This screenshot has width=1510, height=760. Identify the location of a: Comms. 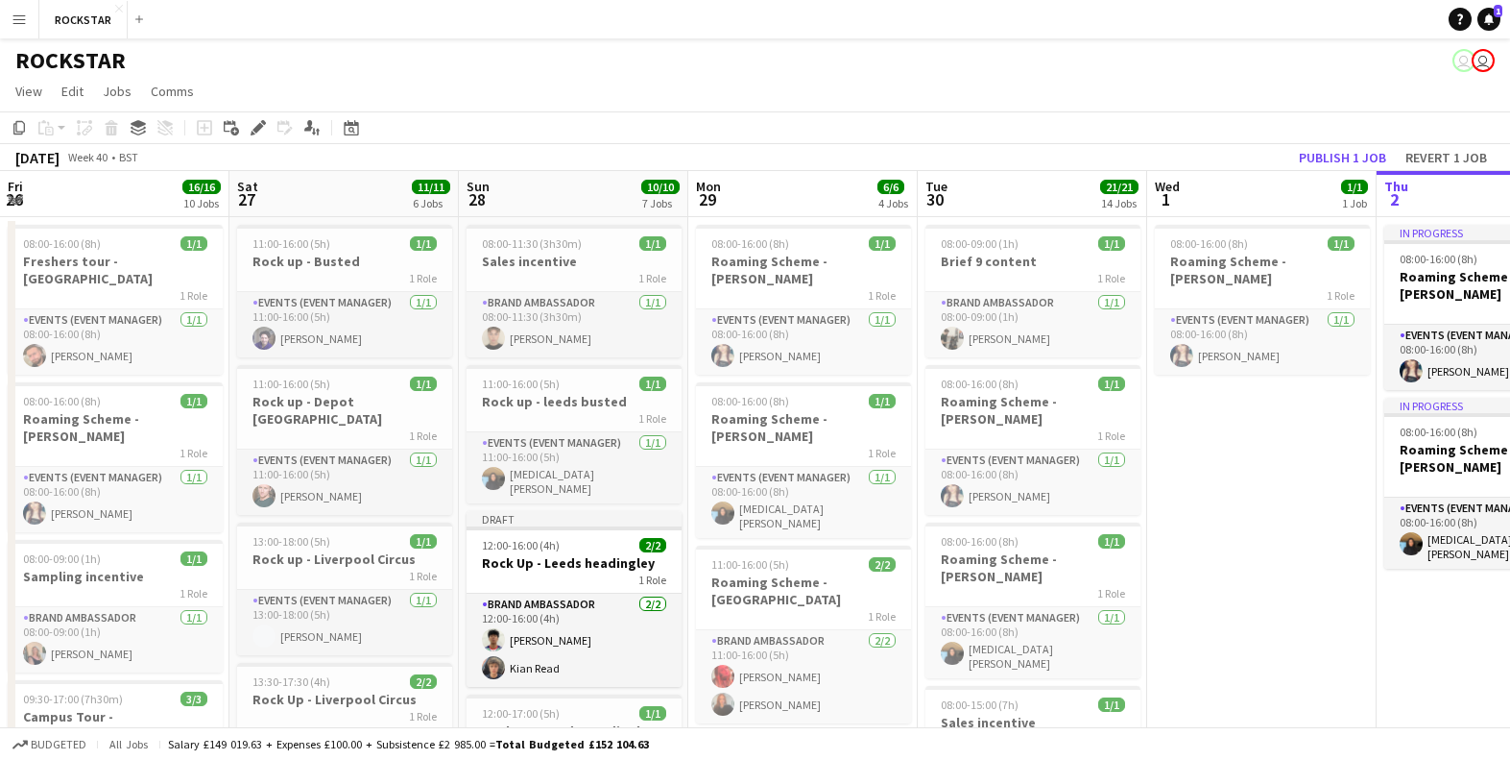
(172, 91).